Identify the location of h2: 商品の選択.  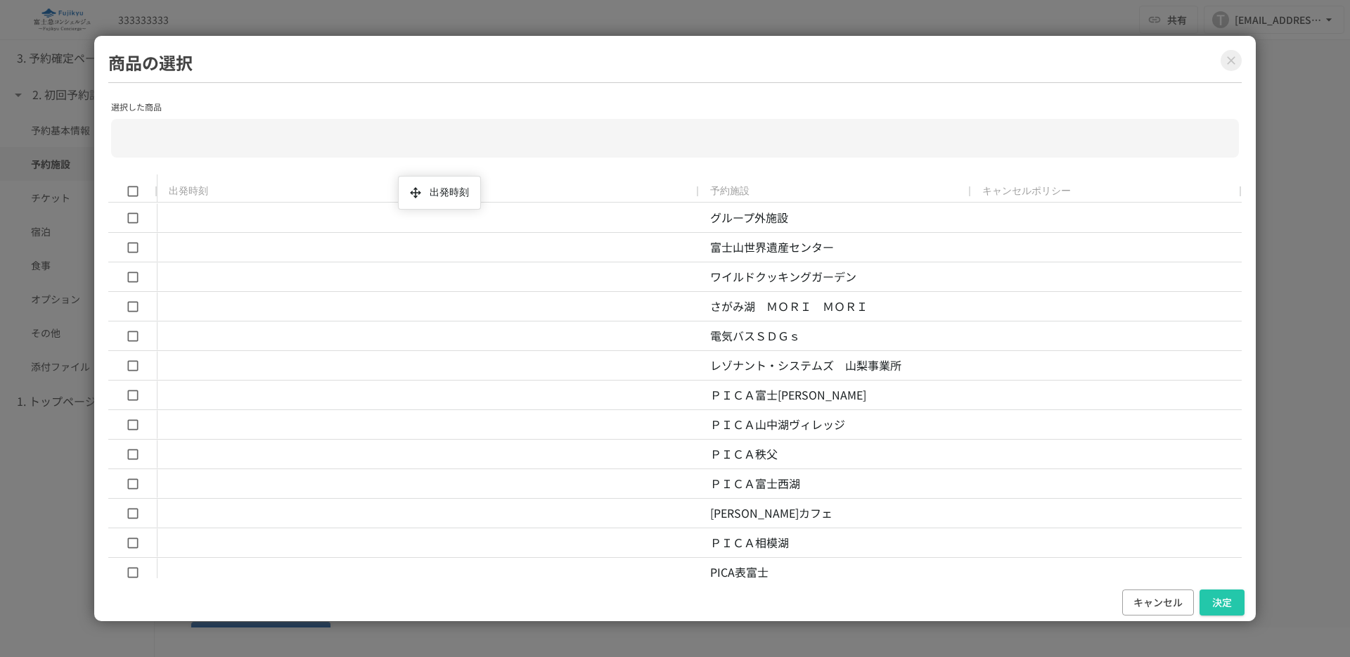
(674, 66).